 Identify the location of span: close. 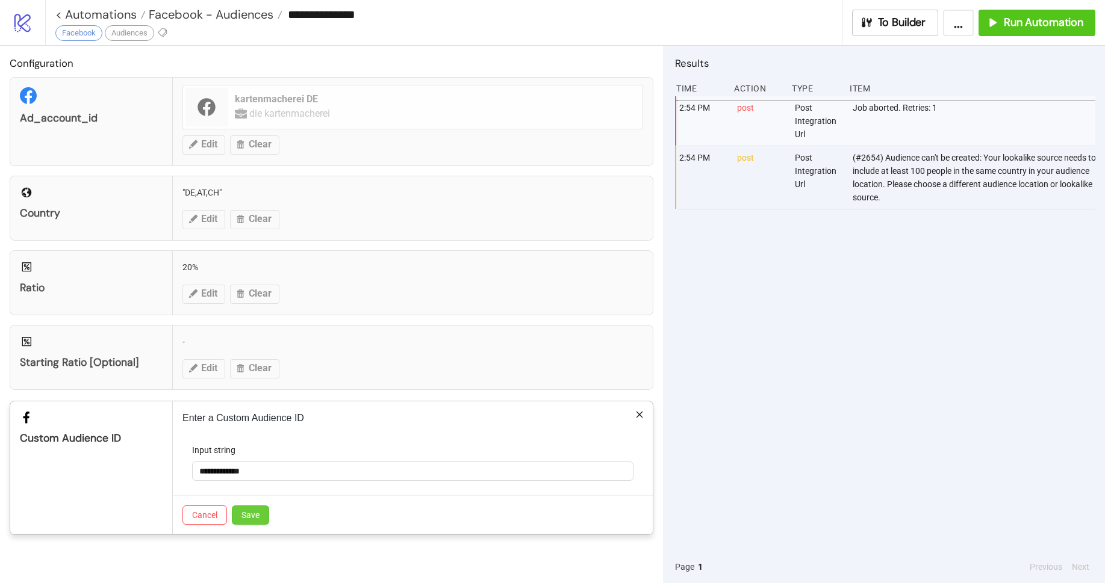
(639, 415).